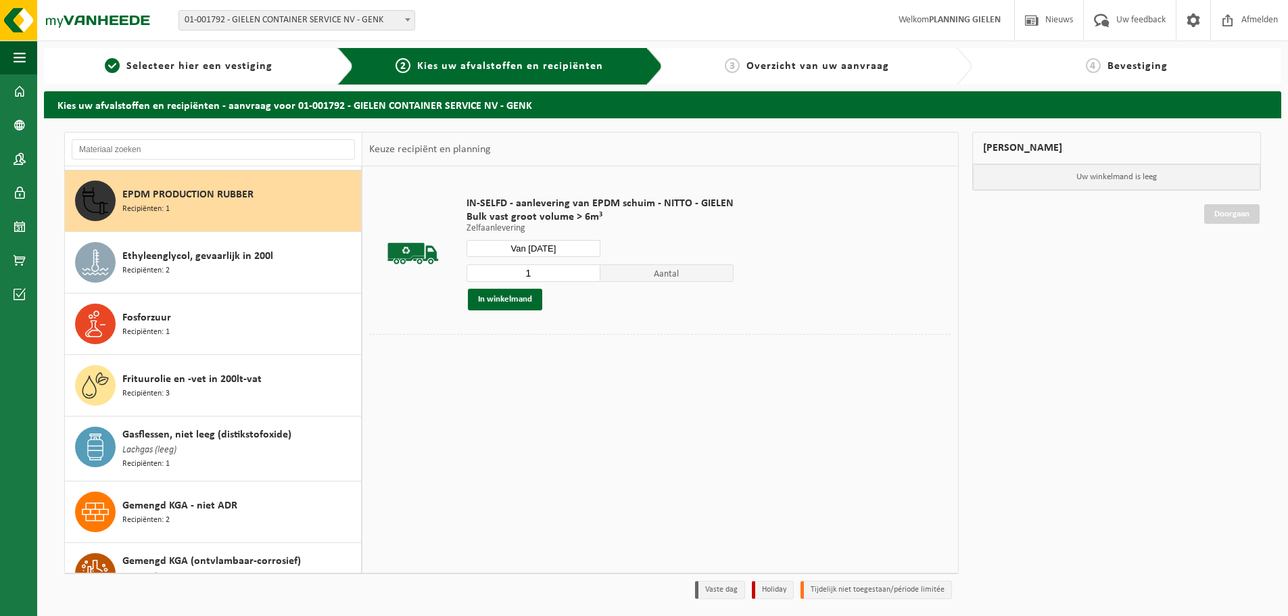  What do you see at coordinates (213, 201) in the screenshot?
I see `button: EPDM PRODUCTION RUBBER Recipiënten: 1` at bounding box center [213, 201].